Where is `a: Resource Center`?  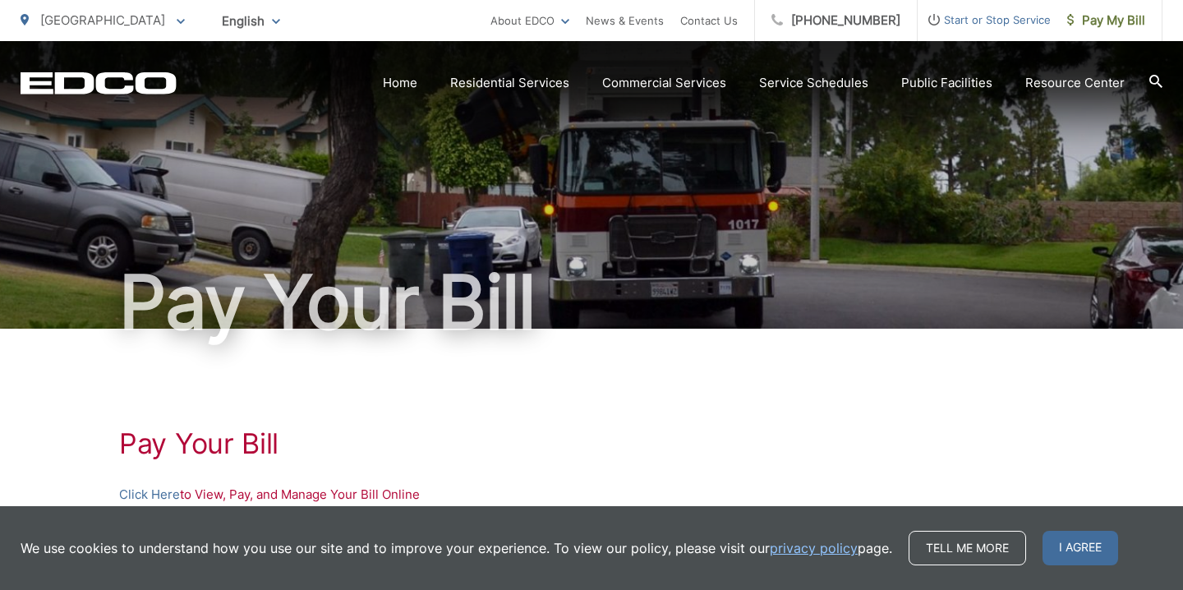 a: Resource Center is located at coordinates (1075, 83).